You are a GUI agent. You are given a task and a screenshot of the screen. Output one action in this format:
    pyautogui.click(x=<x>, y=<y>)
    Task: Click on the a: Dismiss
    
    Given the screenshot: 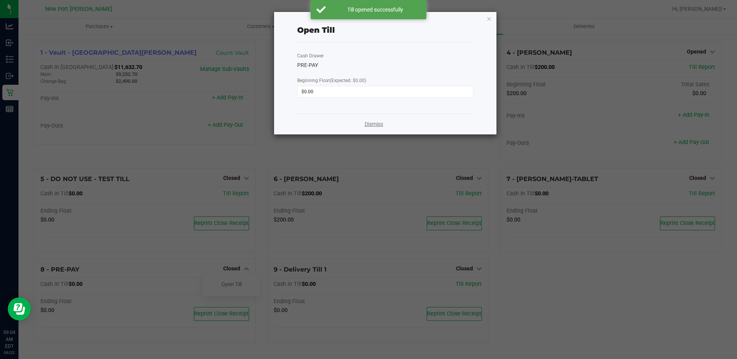 What is the action you would take?
    pyautogui.click(x=374, y=124)
    